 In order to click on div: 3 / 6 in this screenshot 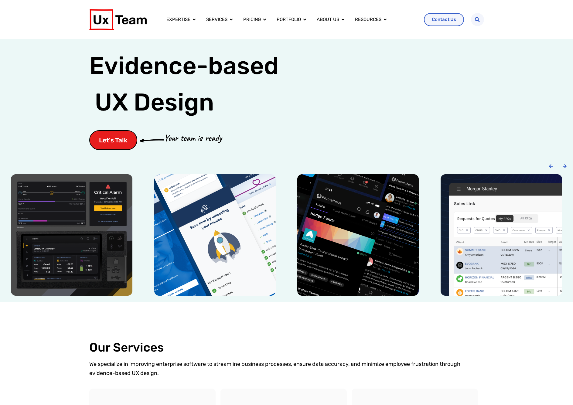, I will do `click(358, 235)`.